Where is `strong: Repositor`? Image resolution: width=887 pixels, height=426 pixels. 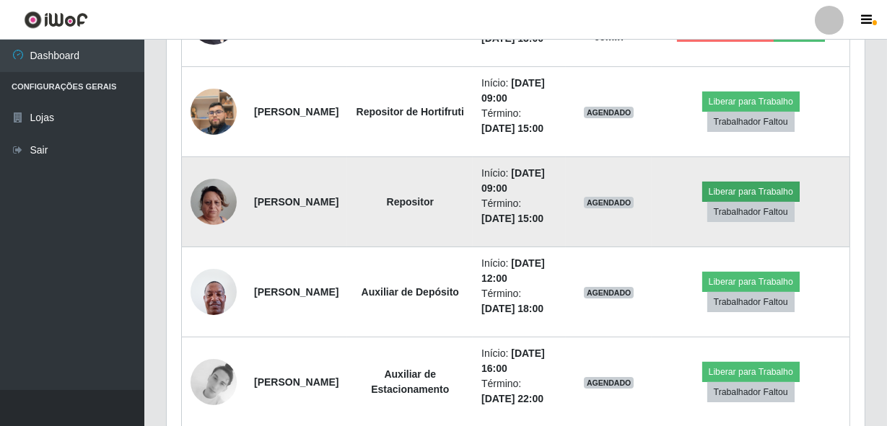 strong: Repositor is located at coordinates (410, 202).